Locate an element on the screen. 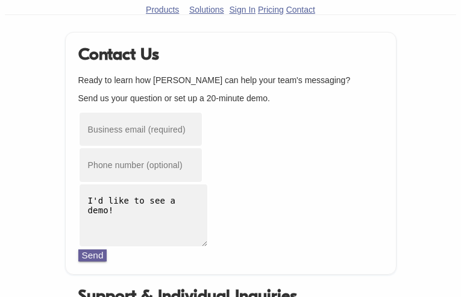 The image size is (461, 297). input: Phone number (optional) is located at coordinates (140, 165).